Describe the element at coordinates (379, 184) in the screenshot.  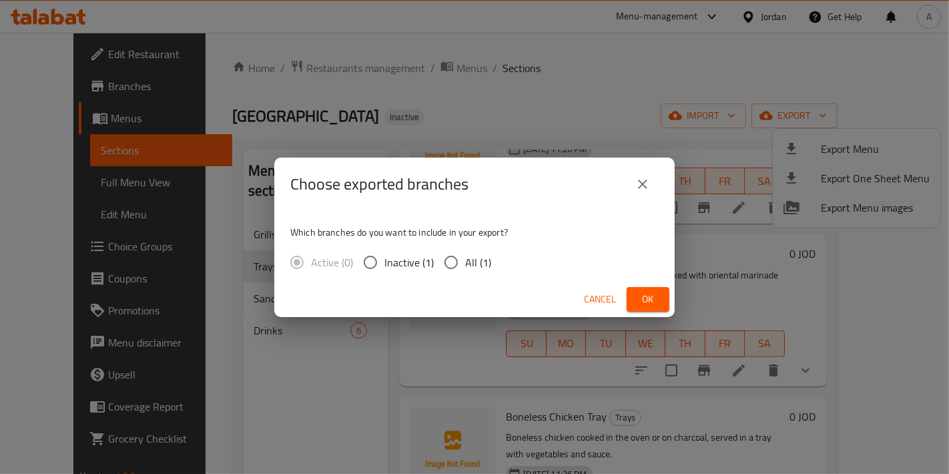
I see `h2: Choose exported branches` at that location.